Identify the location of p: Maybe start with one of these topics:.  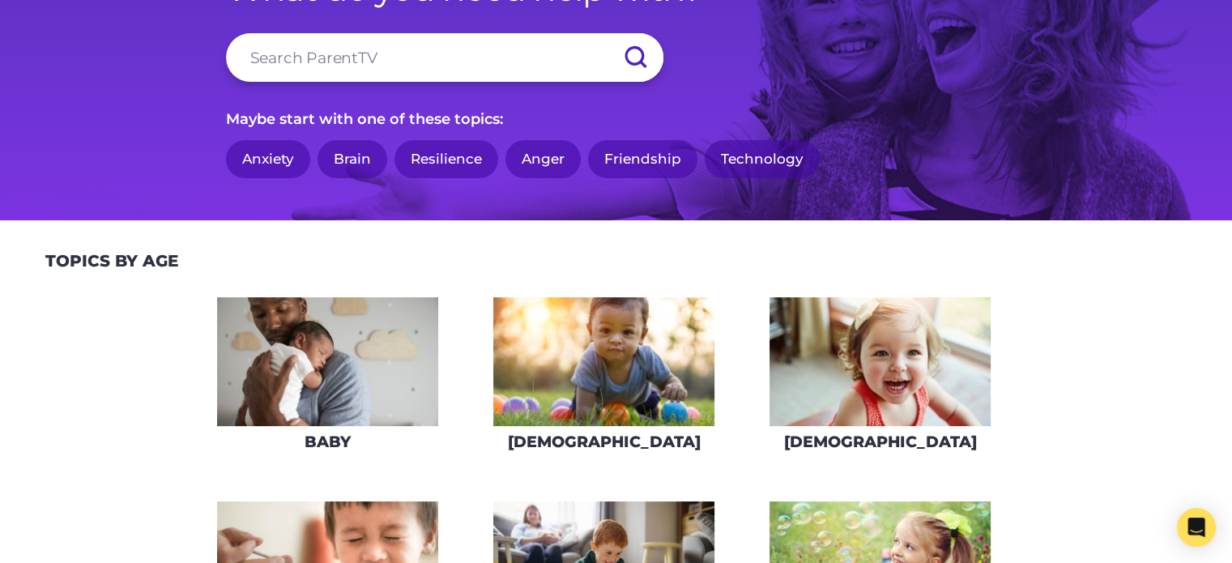
(616, 119).